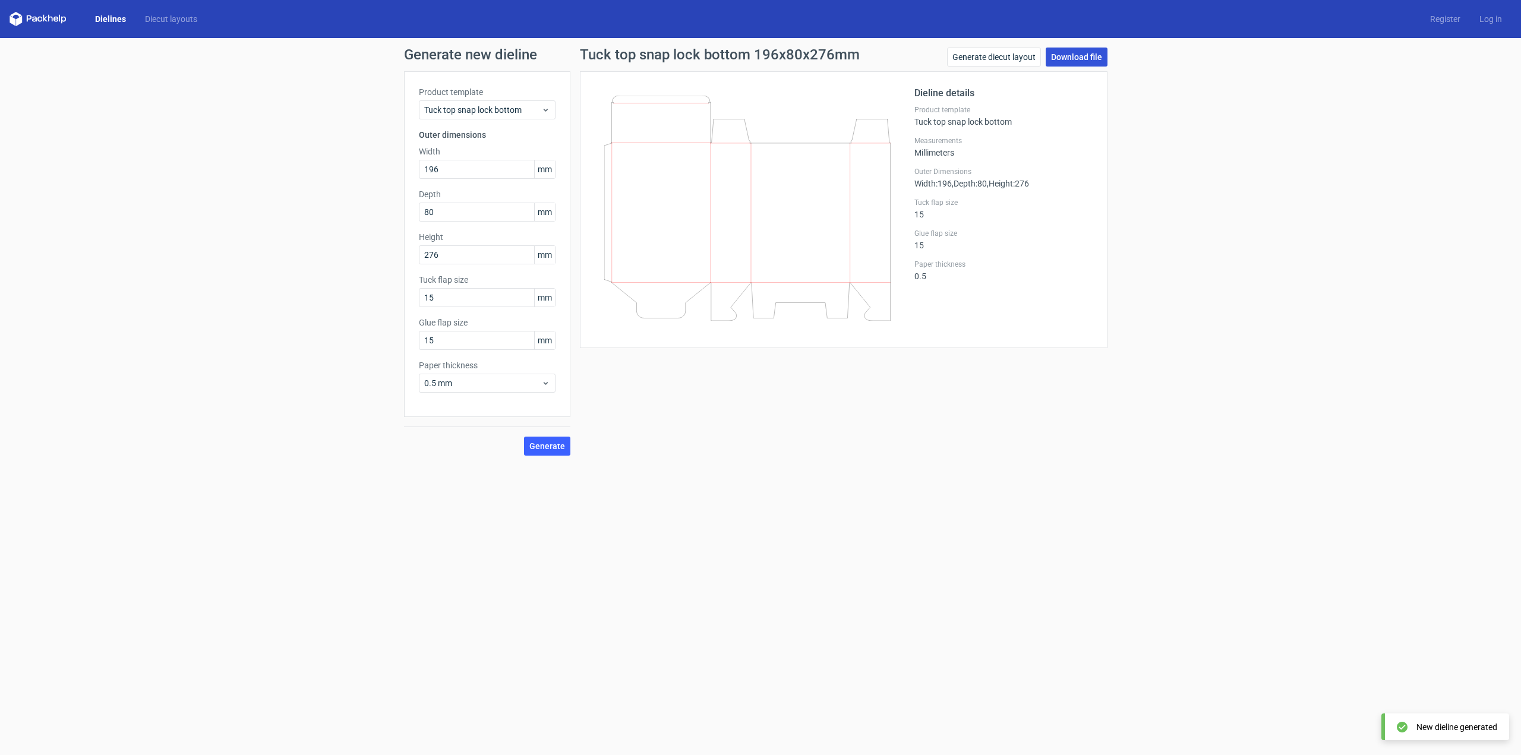 This screenshot has width=1521, height=755. Describe the element at coordinates (1077, 57) in the screenshot. I see `a: Download file` at that location.